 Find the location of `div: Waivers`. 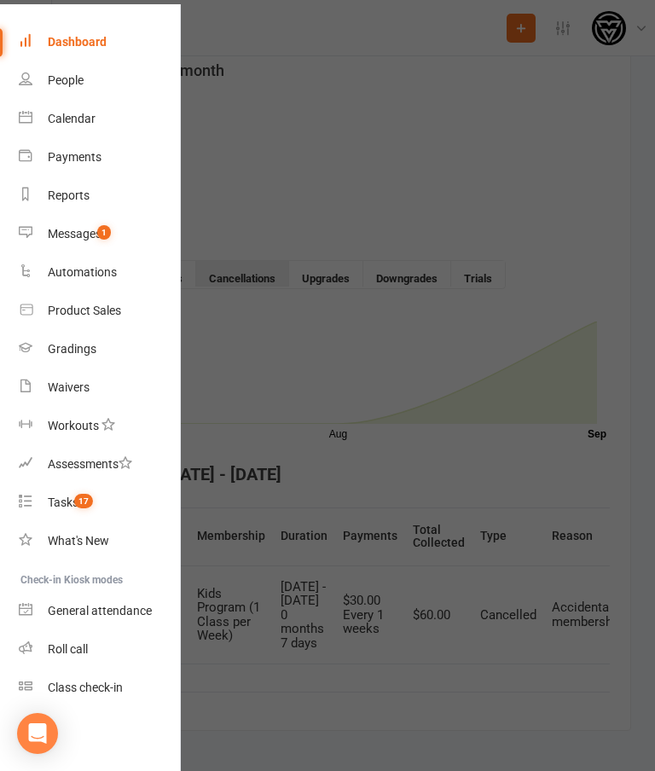

div: Waivers is located at coordinates (68, 387).